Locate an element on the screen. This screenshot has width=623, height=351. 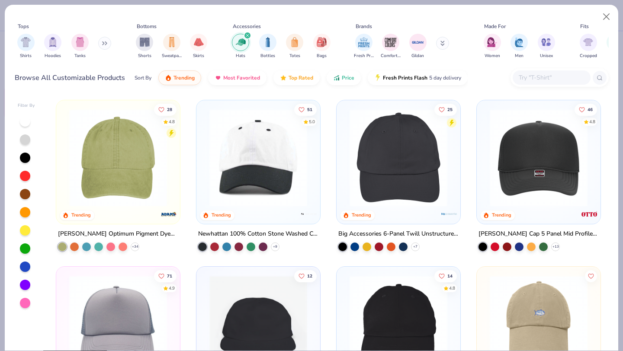
div: Accessories is located at coordinates (247, 26).